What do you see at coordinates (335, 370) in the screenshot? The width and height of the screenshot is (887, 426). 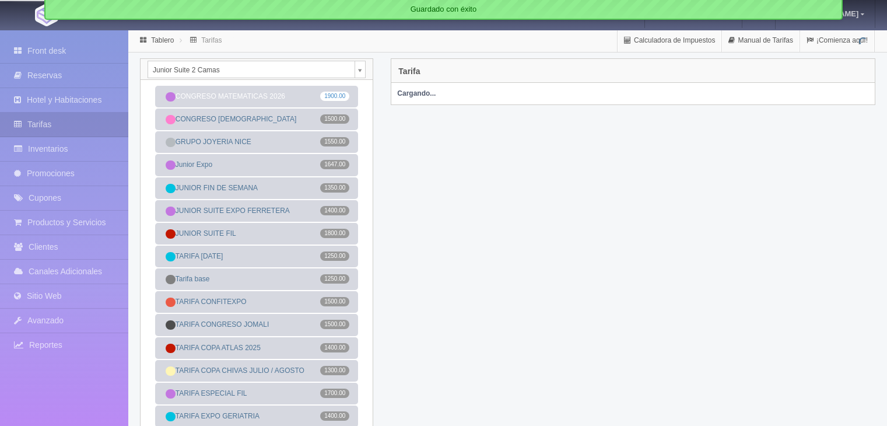 I see `span: 1300.00` at bounding box center [335, 370].